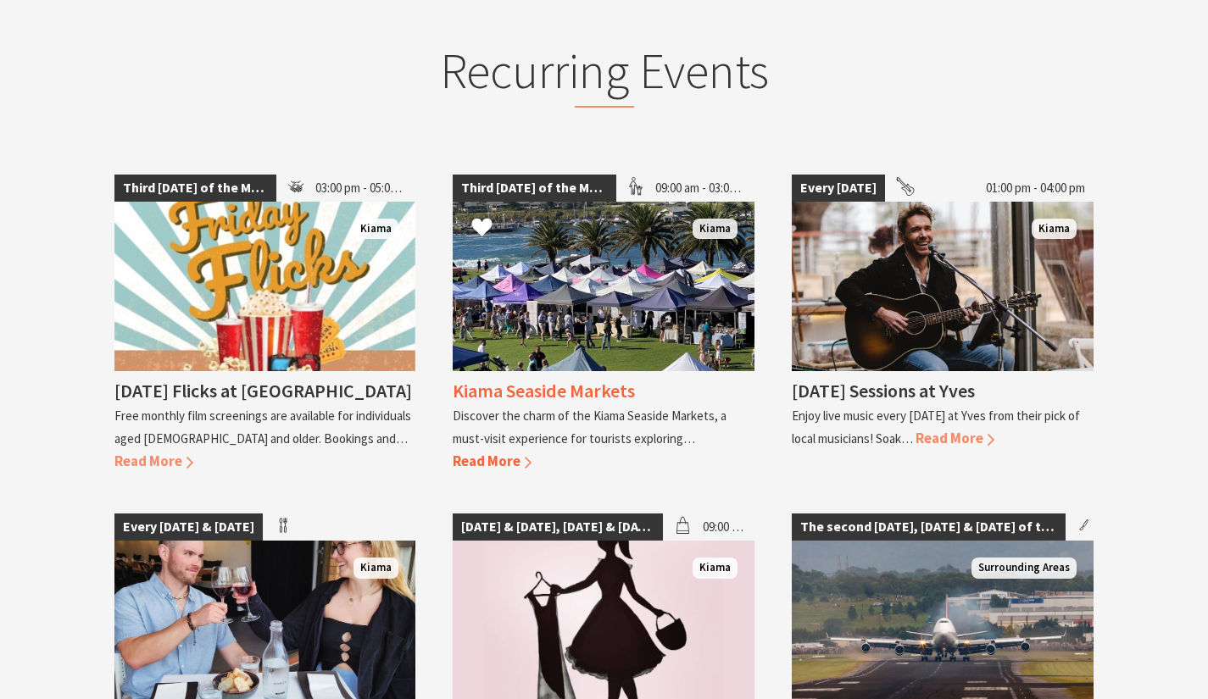 The image size is (1208, 699). I want to click on h4: Kiama Seaside Markets, so click(543, 391).